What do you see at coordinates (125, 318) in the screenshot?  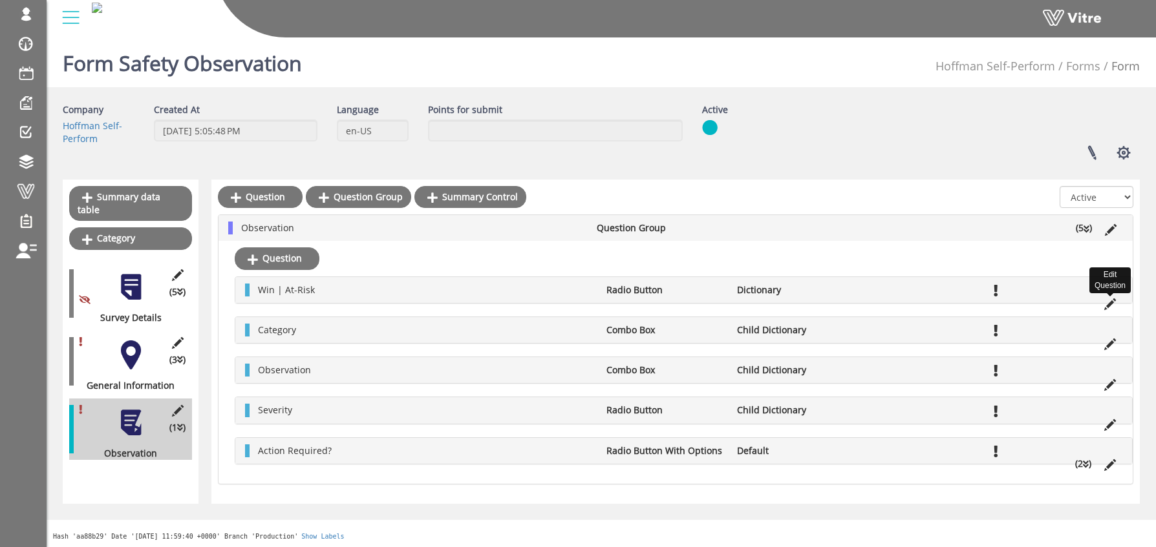 I see `div: Survey Details` at bounding box center [125, 318].